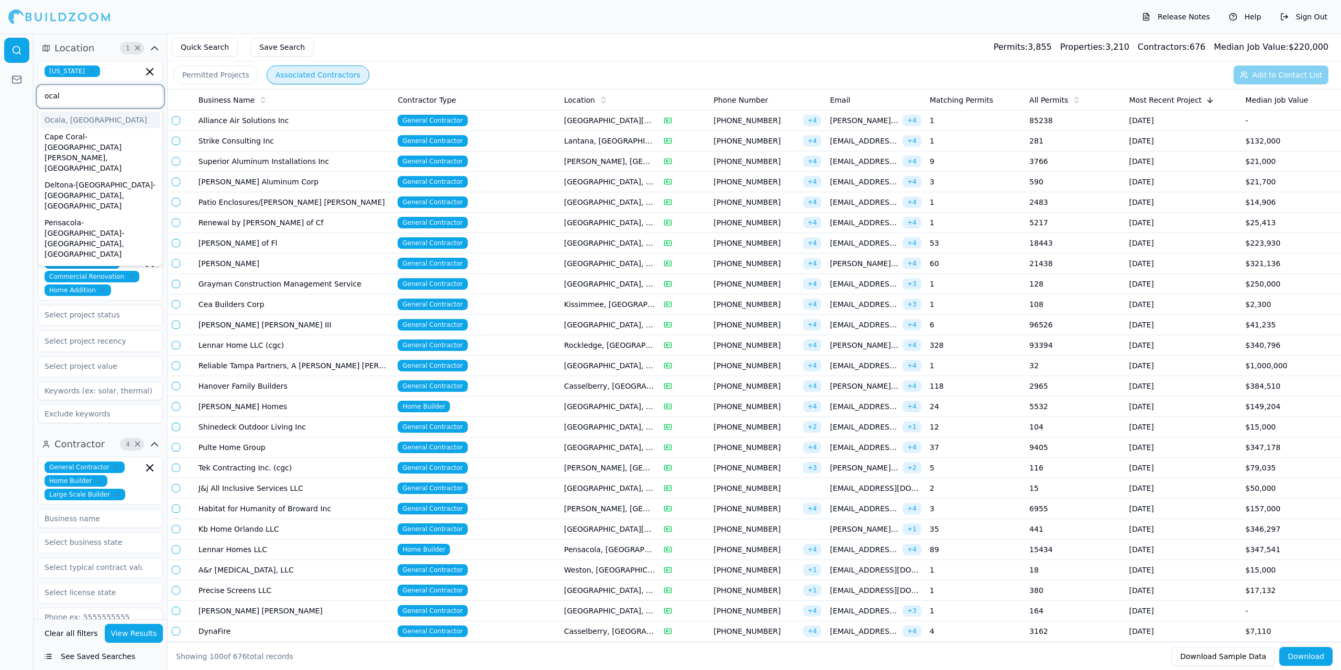  Describe the element at coordinates (975, 529) in the screenshot. I see `td: 35` at that location.